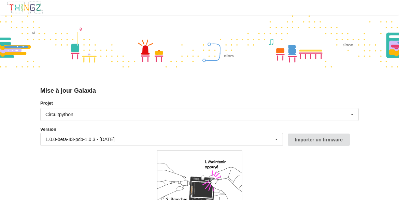  What do you see at coordinates (319, 140) in the screenshot?
I see `button: Importer un firmware` at bounding box center [319, 140].